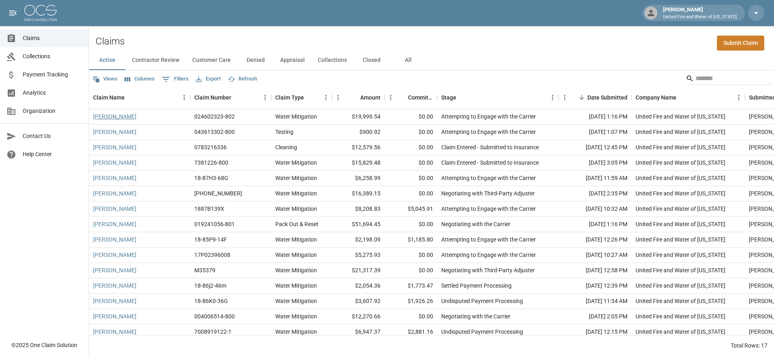 The height and width of the screenshot is (356, 774). What do you see at coordinates (408, 60) in the screenshot?
I see `button: All` at bounding box center [408, 60].